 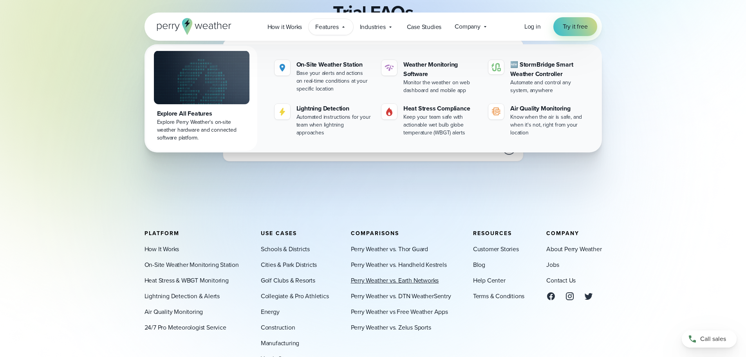 I want to click on div: Monitor the weather on web dashboard and mobile app, so click(x=441, y=87).